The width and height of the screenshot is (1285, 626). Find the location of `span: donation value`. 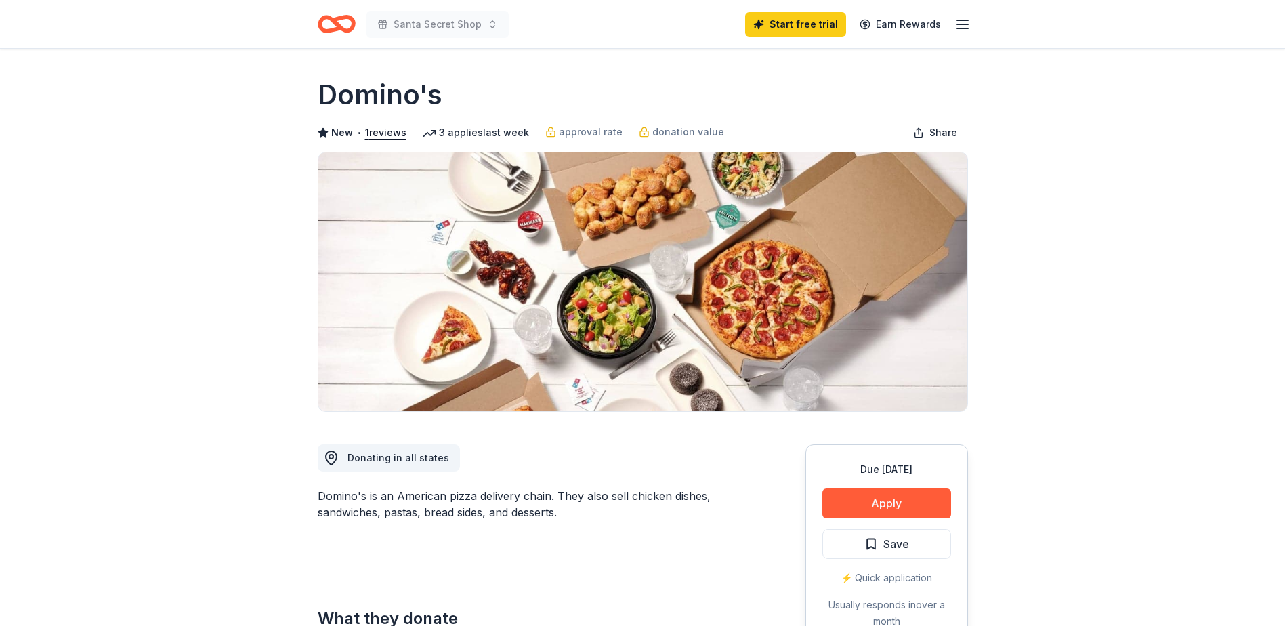

span: donation value is located at coordinates (688, 132).